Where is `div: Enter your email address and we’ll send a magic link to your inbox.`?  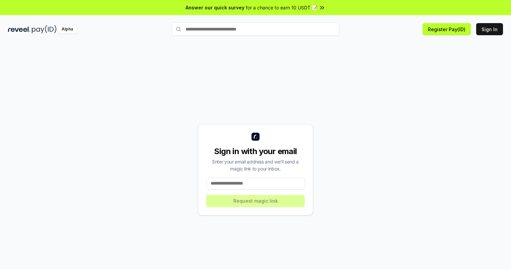
div: Enter your email address and we’ll send a magic link to your inbox. is located at coordinates (256, 165).